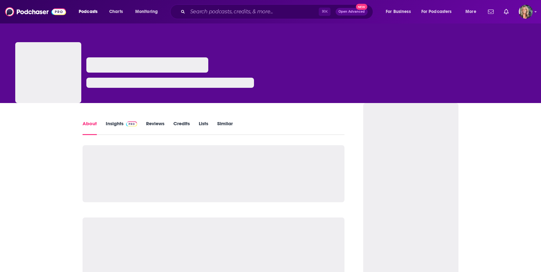 The width and height of the screenshot is (541, 272). I want to click on a: Podchaser - Follow, Share and Rate Podcasts, so click(36, 12).